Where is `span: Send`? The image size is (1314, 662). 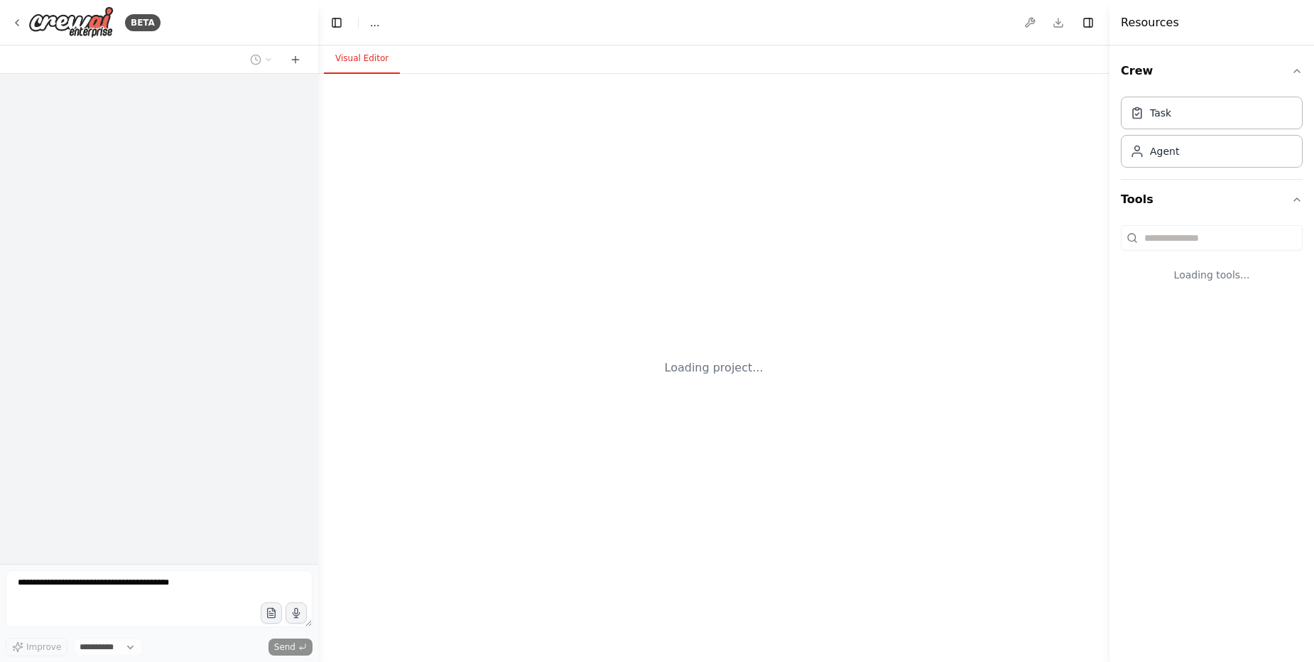
span: Send is located at coordinates (285, 647).